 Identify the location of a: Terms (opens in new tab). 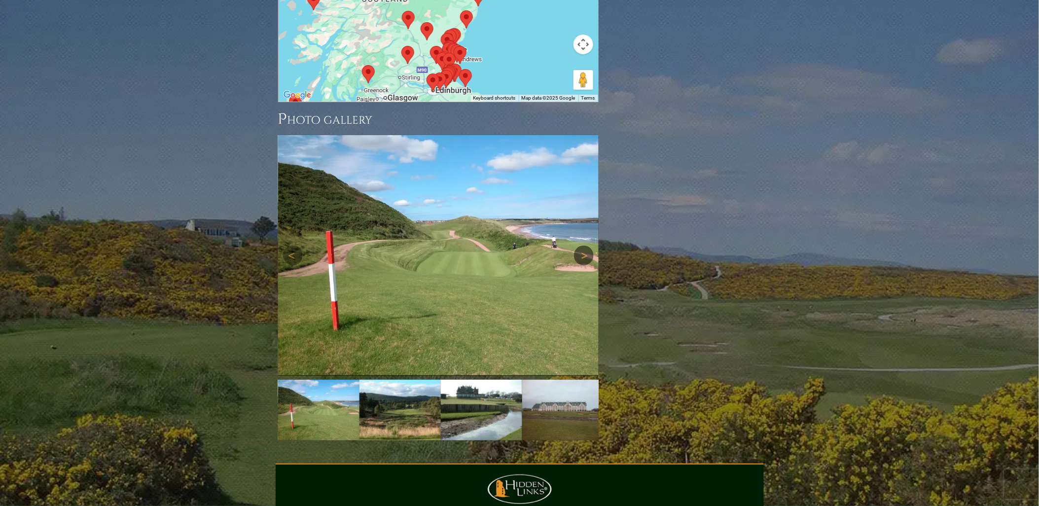
(588, 98).